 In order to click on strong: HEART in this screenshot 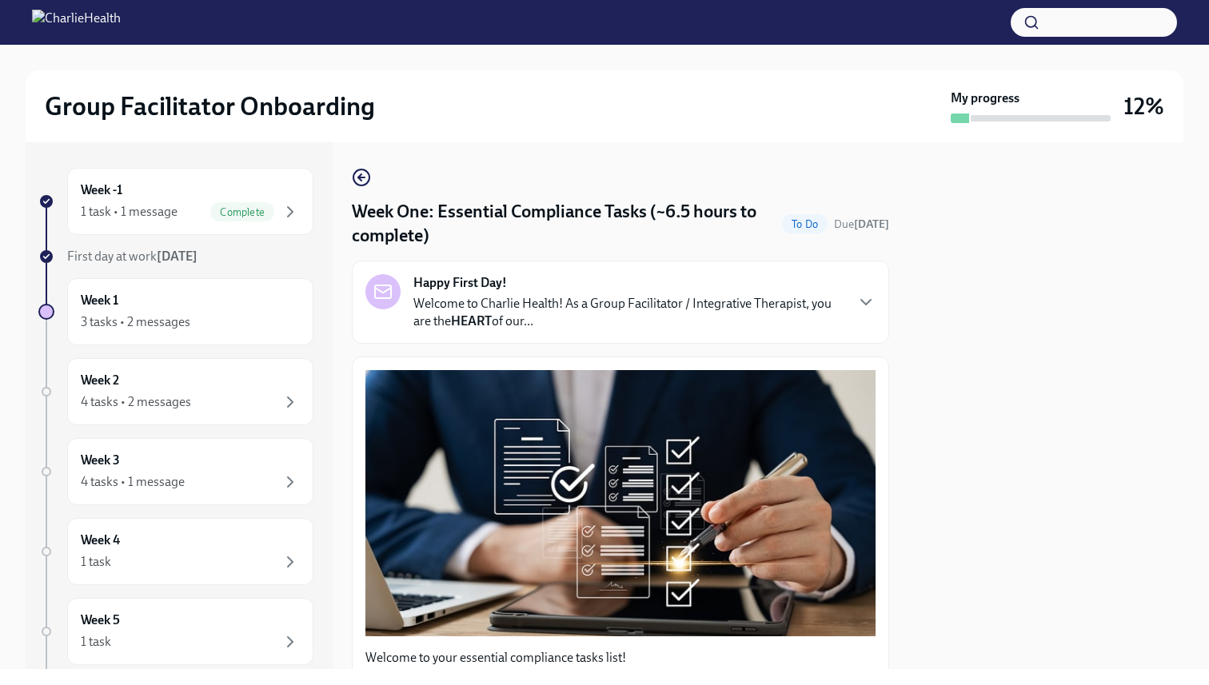, I will do `click(471, 321)`.